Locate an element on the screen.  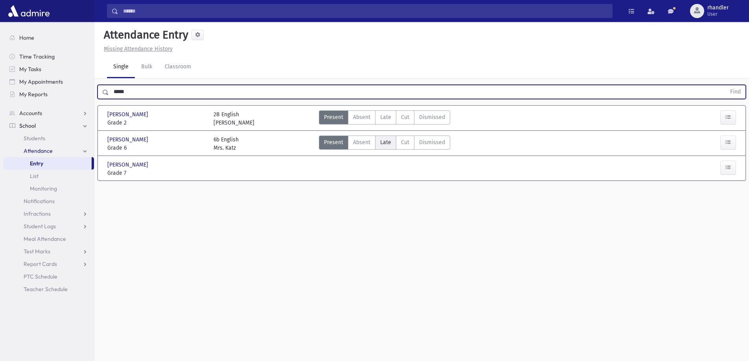
a: Infractions is located at coordinates (48, 214).